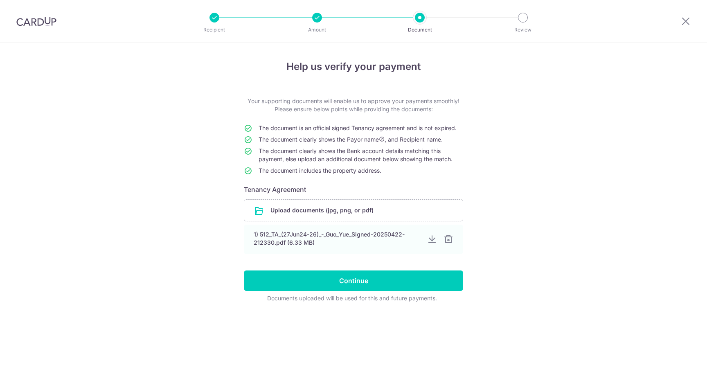  Describe the element at coordinates (337, 238) in the screenshot. I see `div: 1) 512_TA_(27Jun24-26)_-_Guo_Yue_Signed-20250422-212330.pdf (6.33 MB)` at that location.